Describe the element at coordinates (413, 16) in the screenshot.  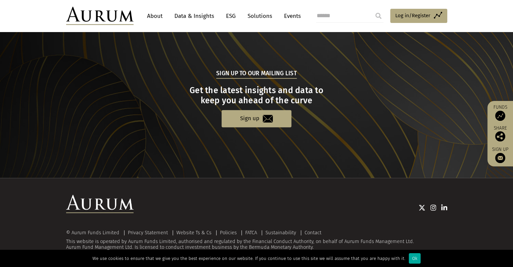
I see `span: Log in/Register` at that location.